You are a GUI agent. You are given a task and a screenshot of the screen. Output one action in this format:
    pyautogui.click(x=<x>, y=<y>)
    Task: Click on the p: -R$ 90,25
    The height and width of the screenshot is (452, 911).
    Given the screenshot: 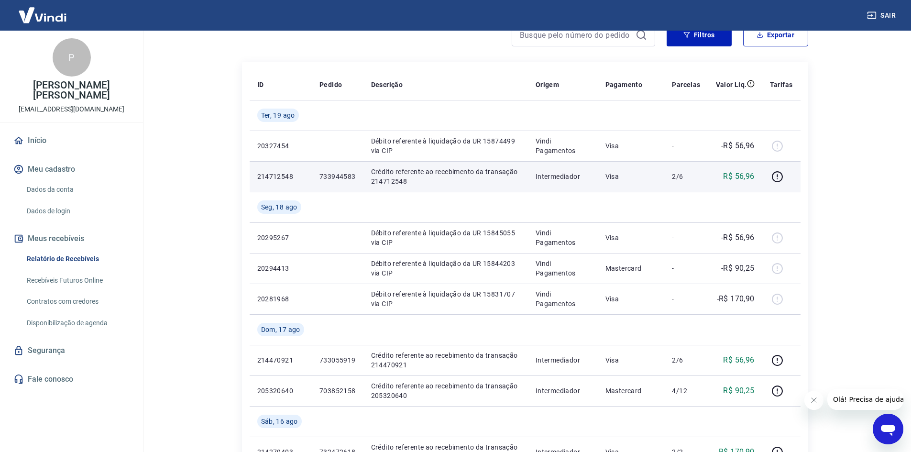 What is the action you would take?
    pyautogui.click(x=738, y=268)
    